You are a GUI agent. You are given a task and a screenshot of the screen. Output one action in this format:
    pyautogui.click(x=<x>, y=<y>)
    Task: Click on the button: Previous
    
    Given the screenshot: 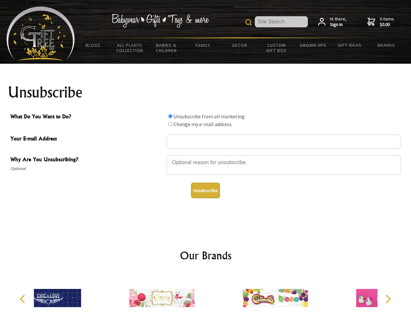 What is the action you would take?
    pyautogui.click(x=23, y=299)
    